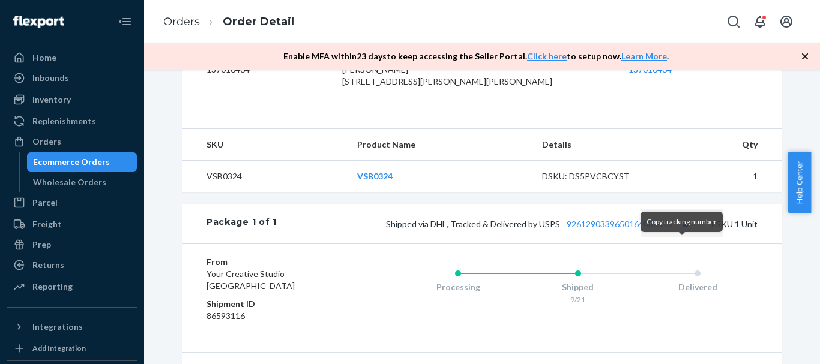 Image resolution: width=820 pixels, height=364 pixels. Describe the element at coordinates (45, 203) in the screenshot. I see `div: Parcel` at that location.